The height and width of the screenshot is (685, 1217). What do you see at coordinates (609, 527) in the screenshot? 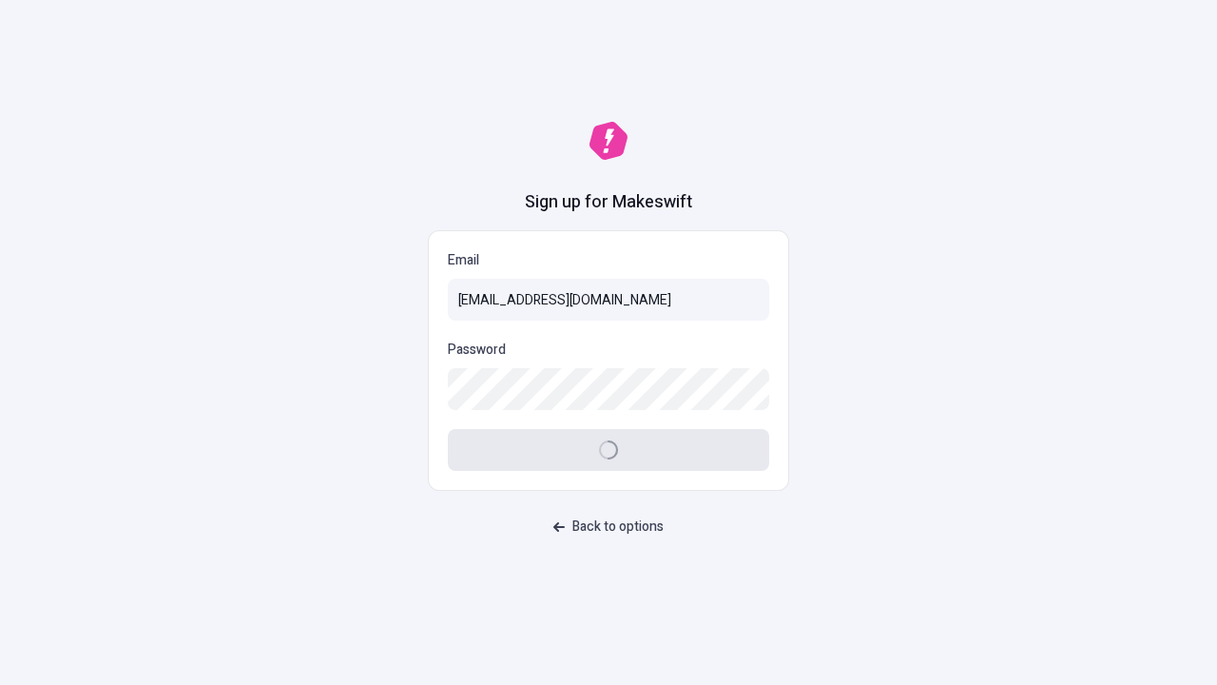
I see `button: Back to options` at bounding box center [609, 527].